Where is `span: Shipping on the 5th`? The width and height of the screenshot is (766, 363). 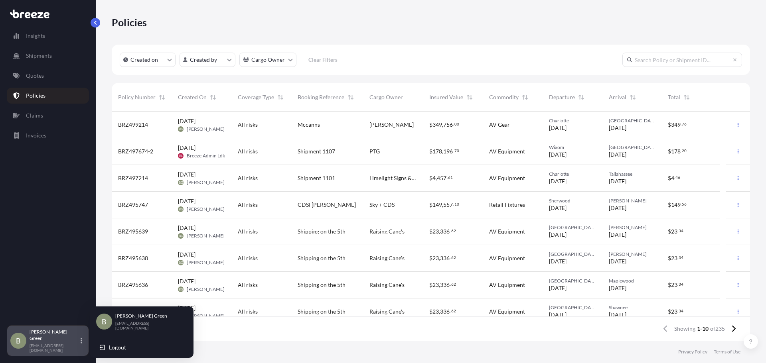
span: Shipping on the 5th is located at coordinates (321, 258).